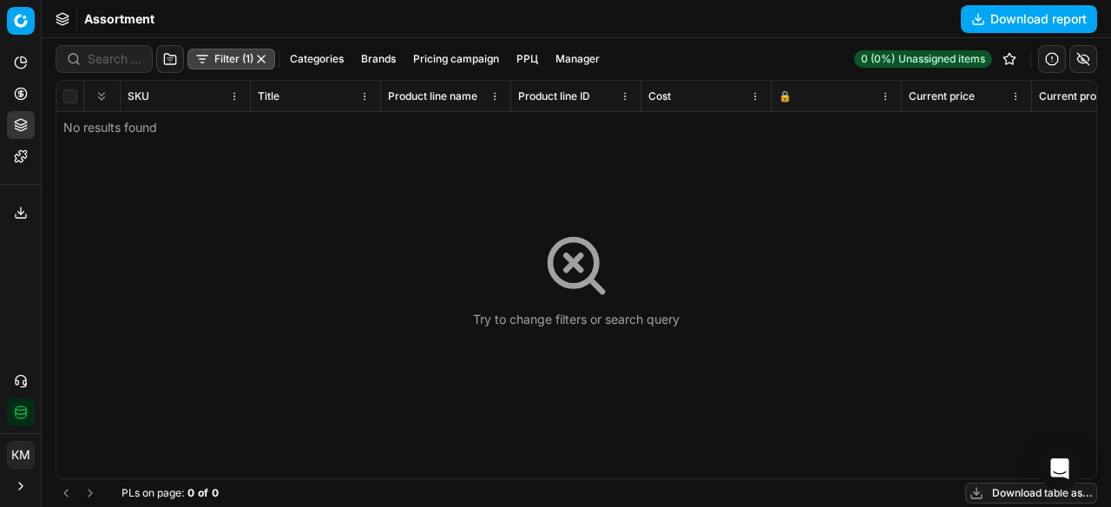 This screenshot has height=507, width=1111. What do you see at coordinates (1028, 19) in the screenshot?
I see `button: Download report` at bounding box center [1028, 19].